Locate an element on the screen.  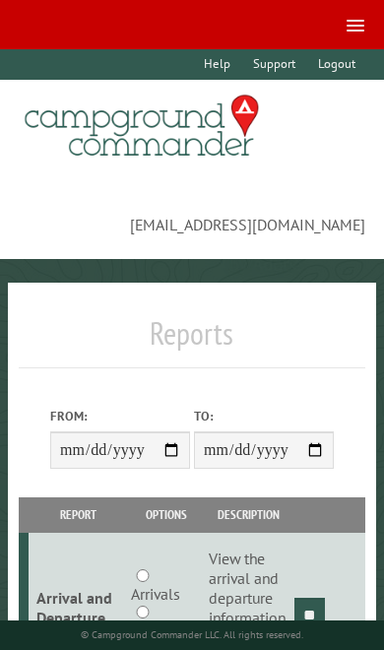
a: Support is located at coordinates (274, 64).